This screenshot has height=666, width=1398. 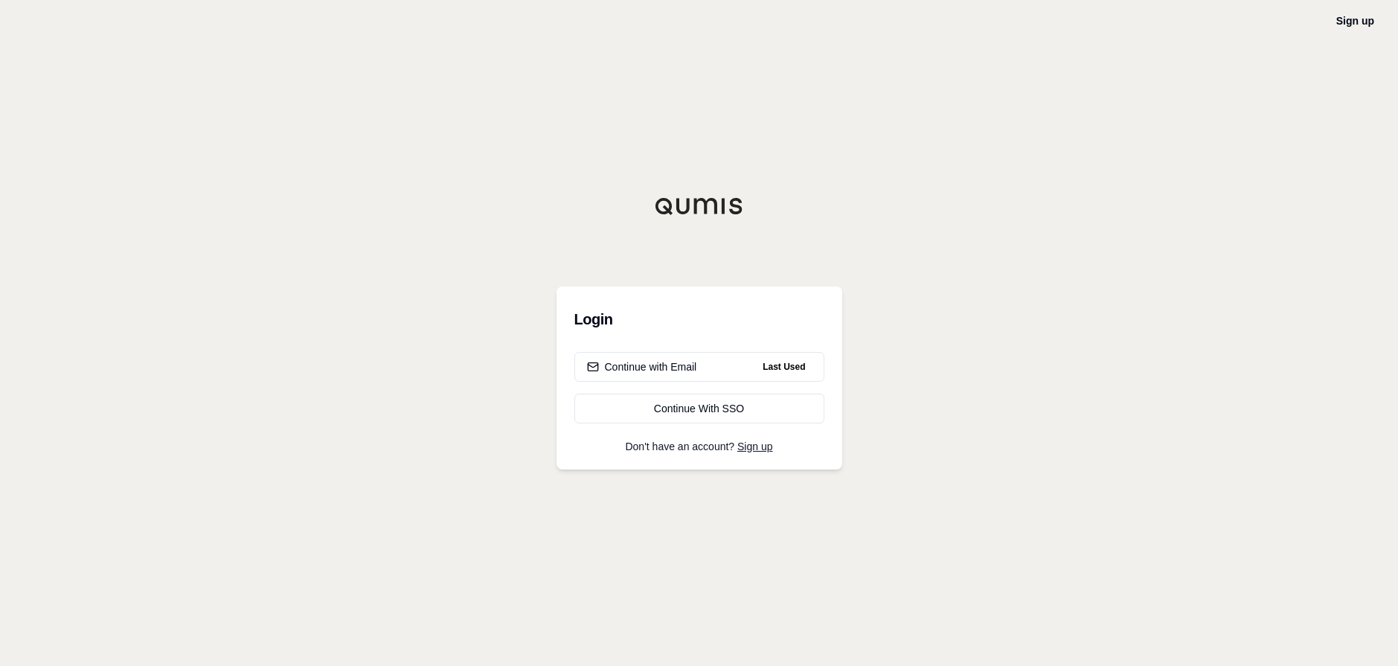 I want to click on img: Qumis, so click(x=699, y=206).